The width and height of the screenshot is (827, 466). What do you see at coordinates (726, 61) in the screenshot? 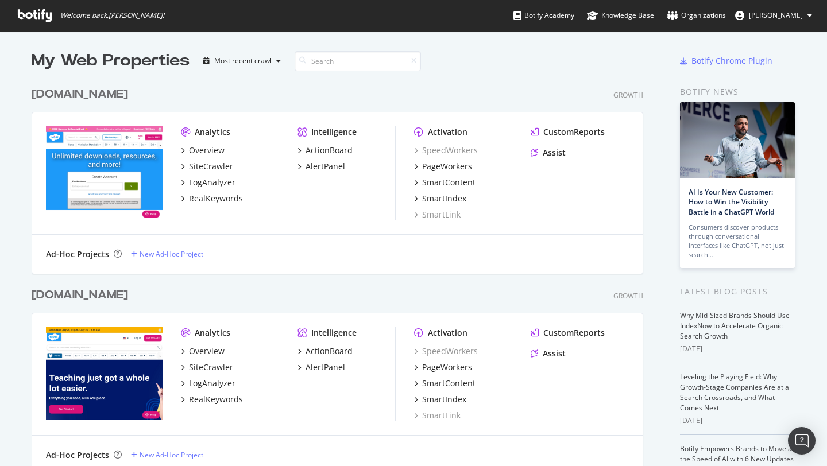
I see `a: Botify Chrome Plugin` at bounding box center [726, 61].